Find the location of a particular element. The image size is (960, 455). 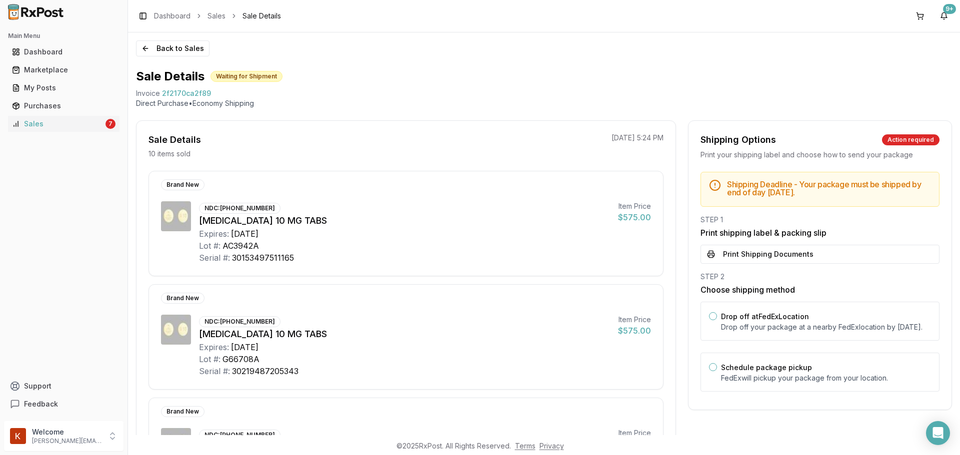

button: Dashboard is located at coordinates (63, 52).